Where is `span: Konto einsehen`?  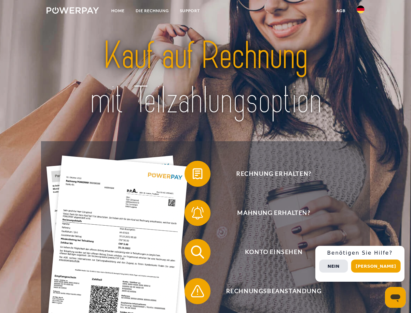
span: Konto einsehen is located at coordinates (274, 252).